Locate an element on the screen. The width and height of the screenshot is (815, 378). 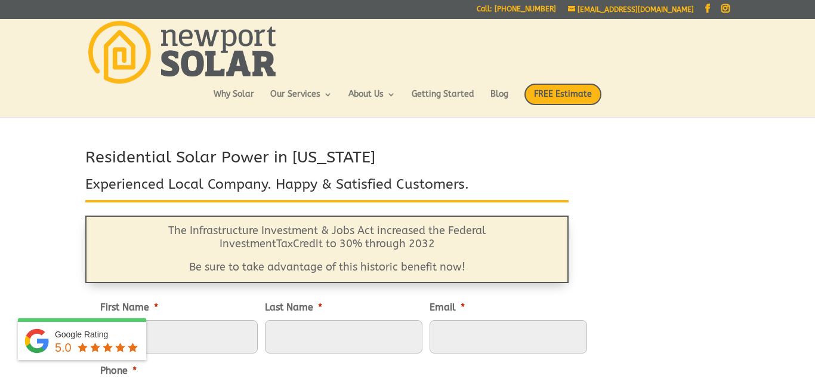
span: FREE Estimate is located at coordinates (563, 94).